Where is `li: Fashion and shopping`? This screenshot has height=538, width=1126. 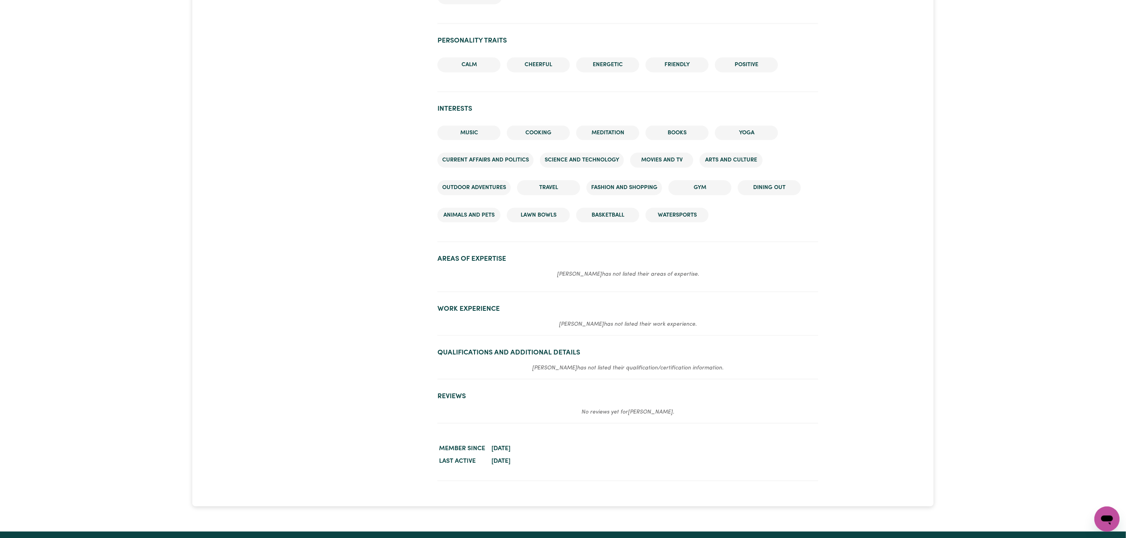 li: Fashion and shopping is located at coordinates (624, 188).